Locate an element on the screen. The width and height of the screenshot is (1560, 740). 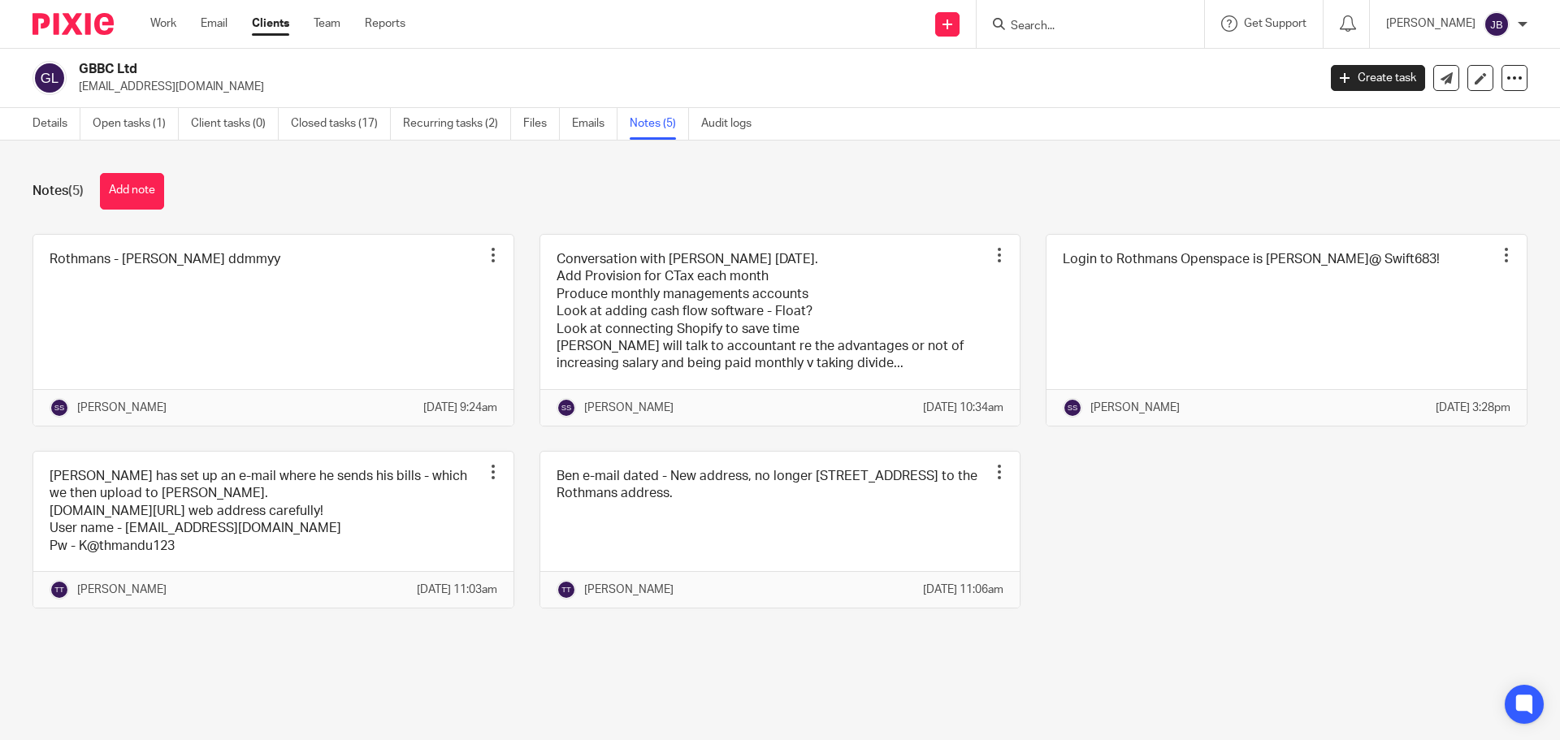
a: Open tasks (1) is located at coordinates (136, 124).